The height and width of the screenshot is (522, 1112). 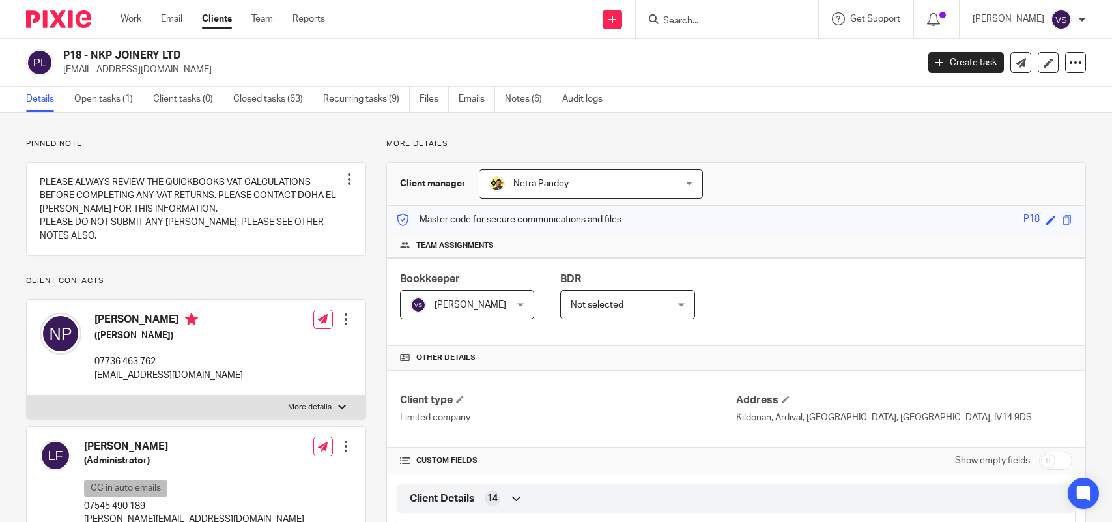 What do you see at coordinates (455, 246) in the screenshot?
I see `span: Team assignments` at bounding box center [455, 246].